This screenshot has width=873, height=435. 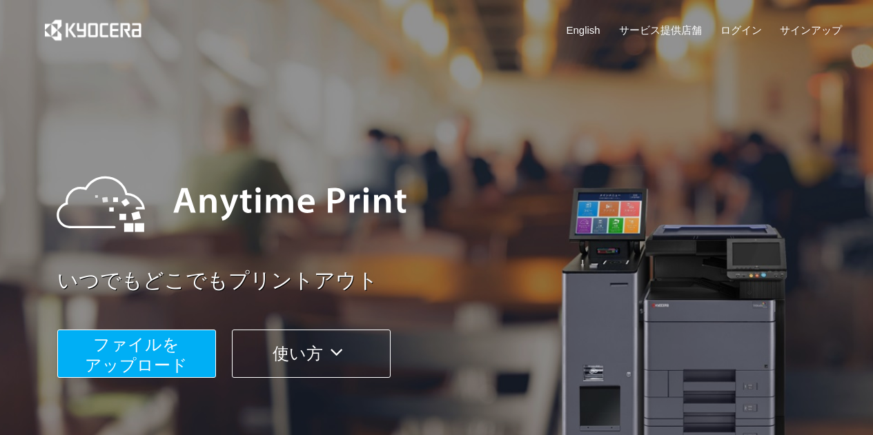 What do you see at coordinates (311, 354) in the screenshot?
I see `button: 使い方` at bounding box center [311, 354].